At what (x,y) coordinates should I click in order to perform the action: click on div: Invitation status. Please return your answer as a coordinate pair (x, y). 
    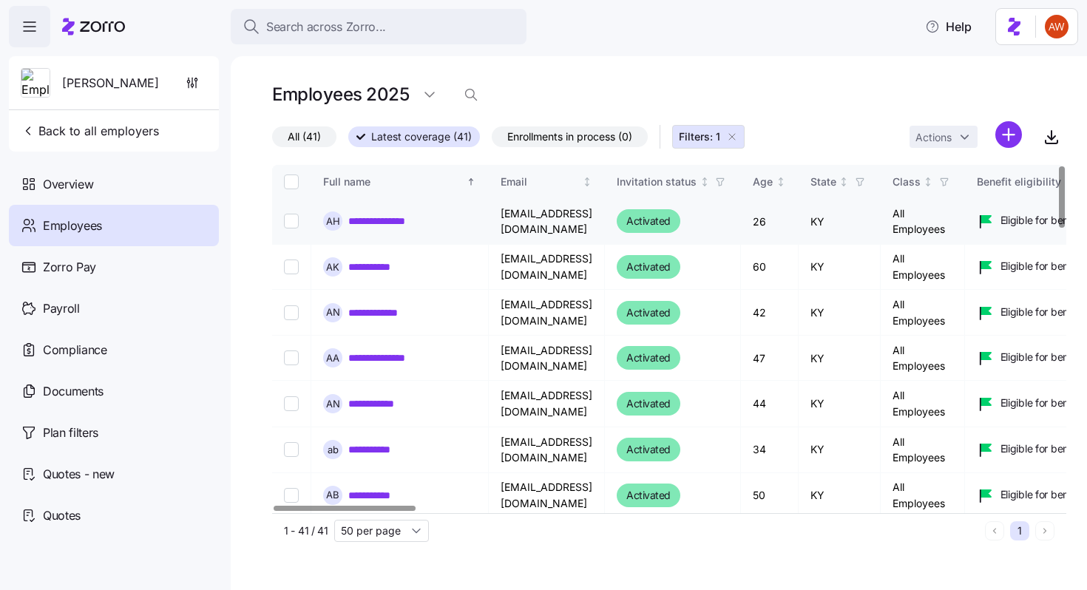
    Looking at the image, I should click on (657, 182).